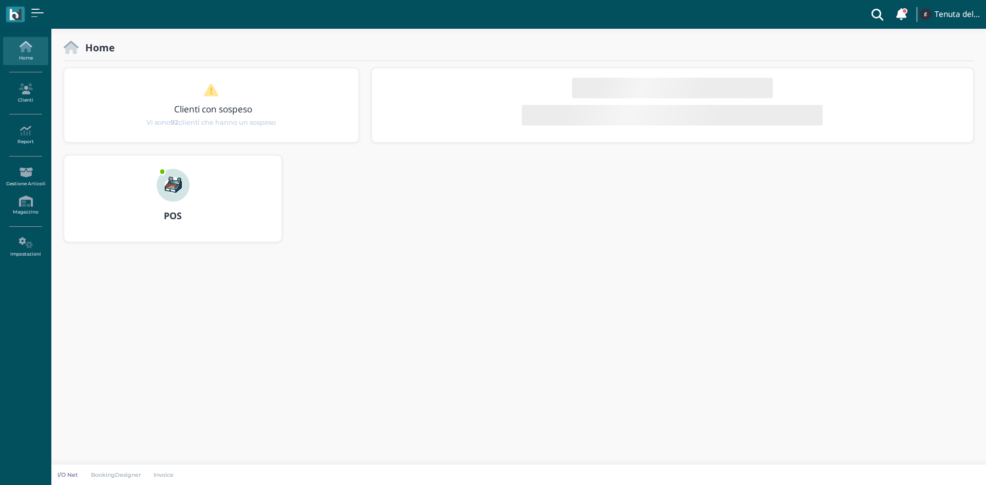 The width and height of the screenshot is (986, 485). Describe the element at coordinates (97, 47) in the screenshot. I see `h2: Home` at that location.